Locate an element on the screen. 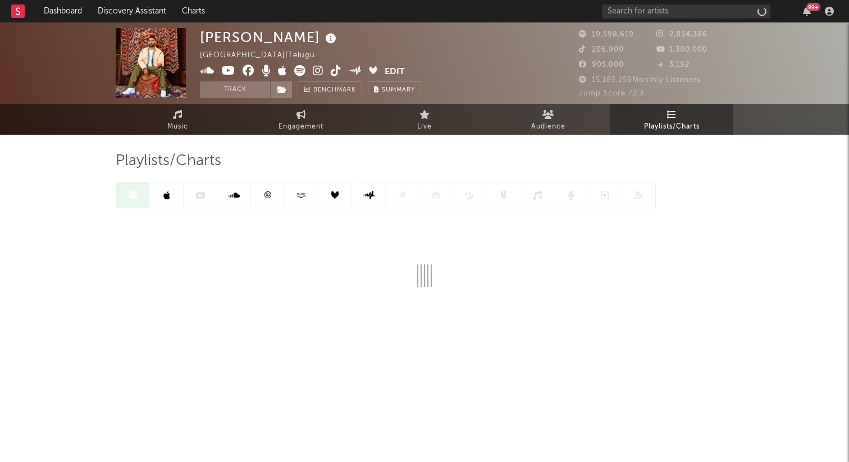  button: Summary is located at coordinates (394, 90).